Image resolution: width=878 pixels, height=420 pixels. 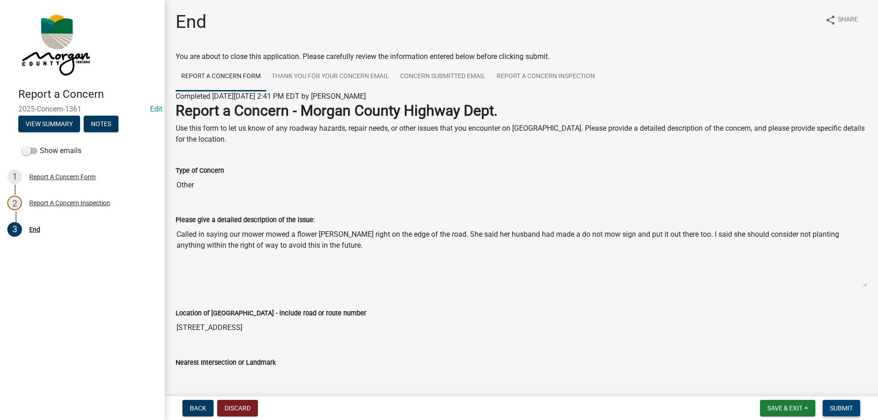 I want to click on strong: Report a Concern - Morgan County Highway Dept., so click(x=337, y=111).